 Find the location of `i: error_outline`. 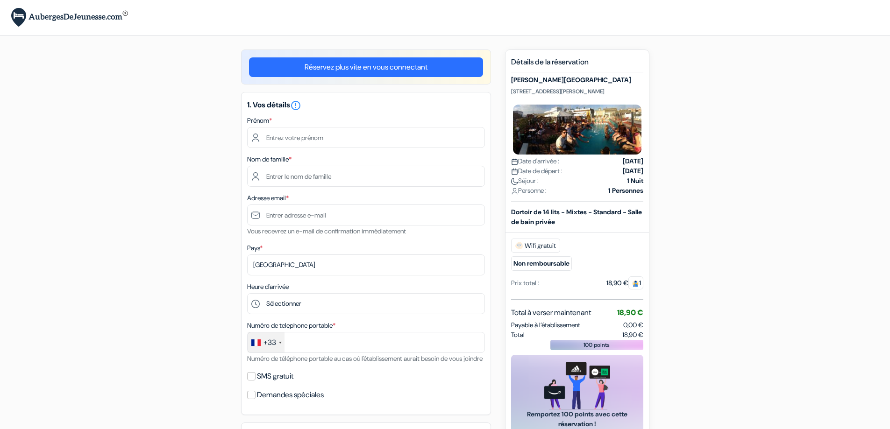

i: error_outline is located at coordinates (296, 106).